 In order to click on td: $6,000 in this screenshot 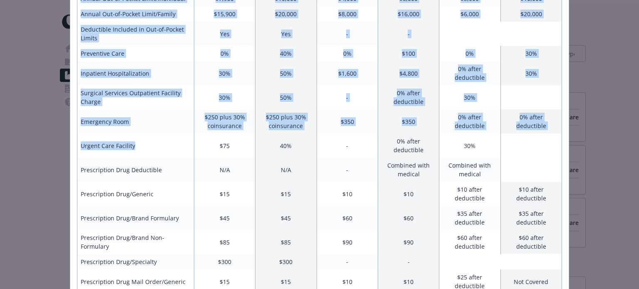, I will do `click(469, 14)`.